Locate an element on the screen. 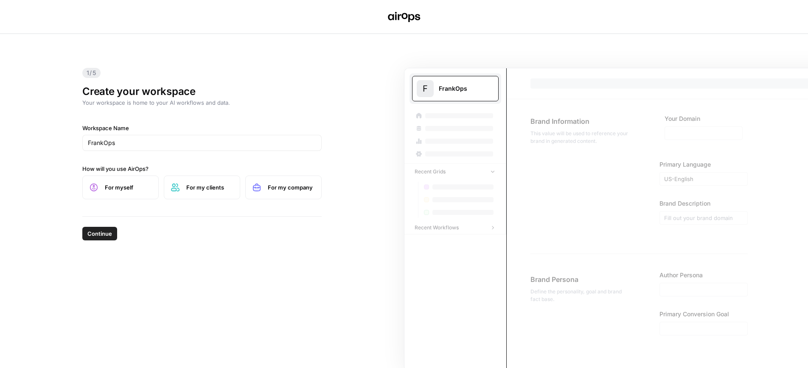  button: Continue is located at coordinates (100, 234).